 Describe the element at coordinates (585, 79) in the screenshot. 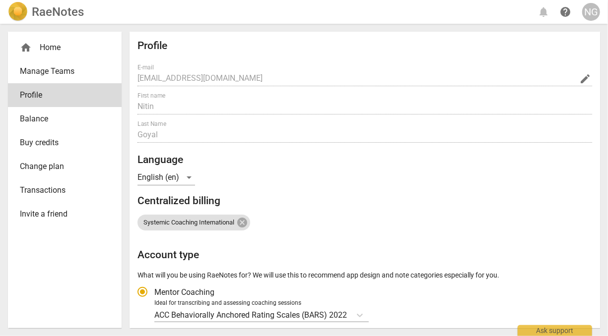

I see `button: Change Email` at that location.